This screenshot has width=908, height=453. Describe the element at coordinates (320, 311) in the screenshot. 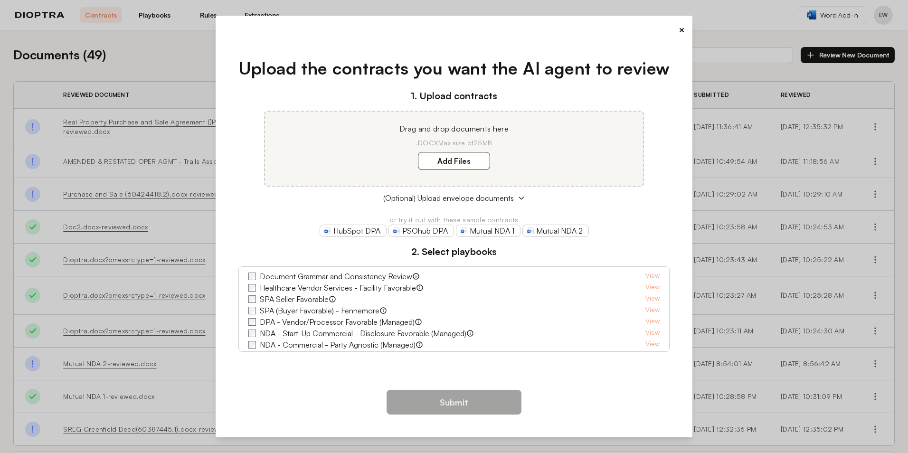

I see `label: SPA (Buyer Favorable) - Fennemore` at that location.